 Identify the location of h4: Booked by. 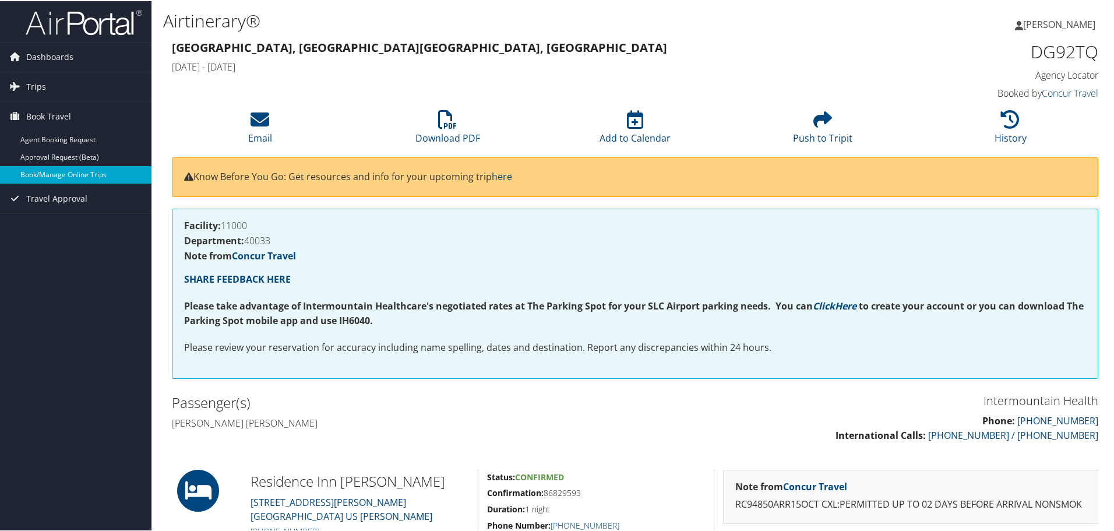
(989, 92).